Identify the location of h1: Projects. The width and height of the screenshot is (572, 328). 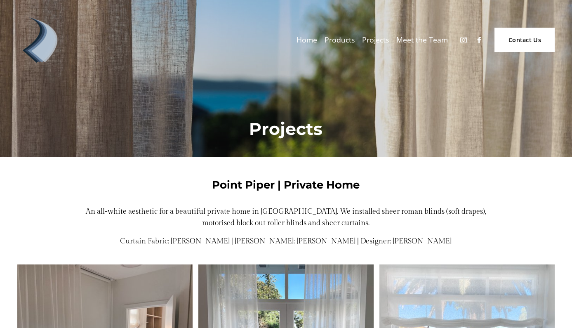
(286, 129).